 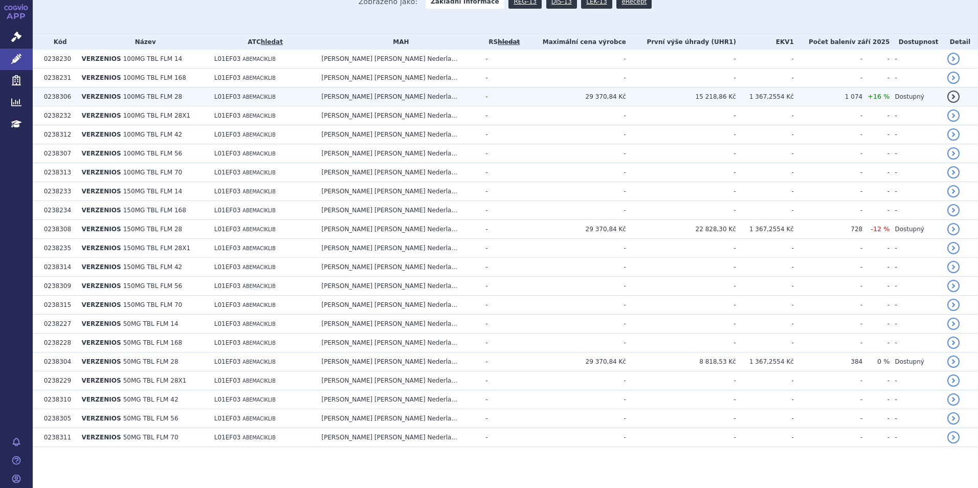 What do you see at coordinates (842, 42) in the screenshot?
I see `th: Počet balení` at bounding box center [842, 42].